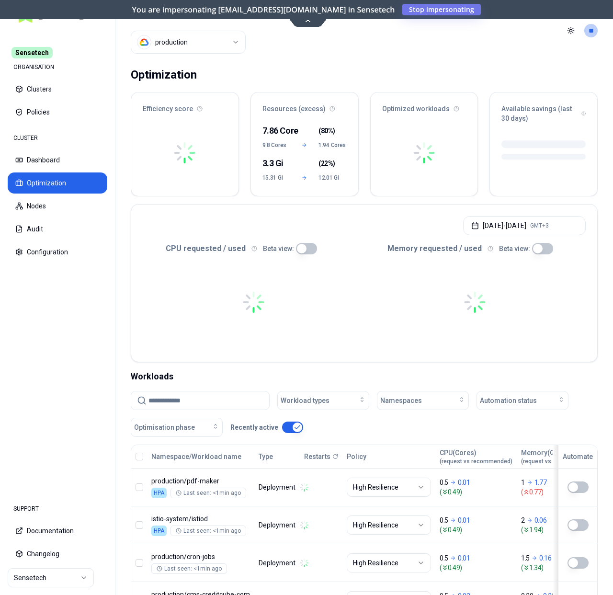 The image size is (613, 595). What do you see at coordinates (323, 400) in the screenshot?
I see `button: Workload types` at bounding box center [323, 400].